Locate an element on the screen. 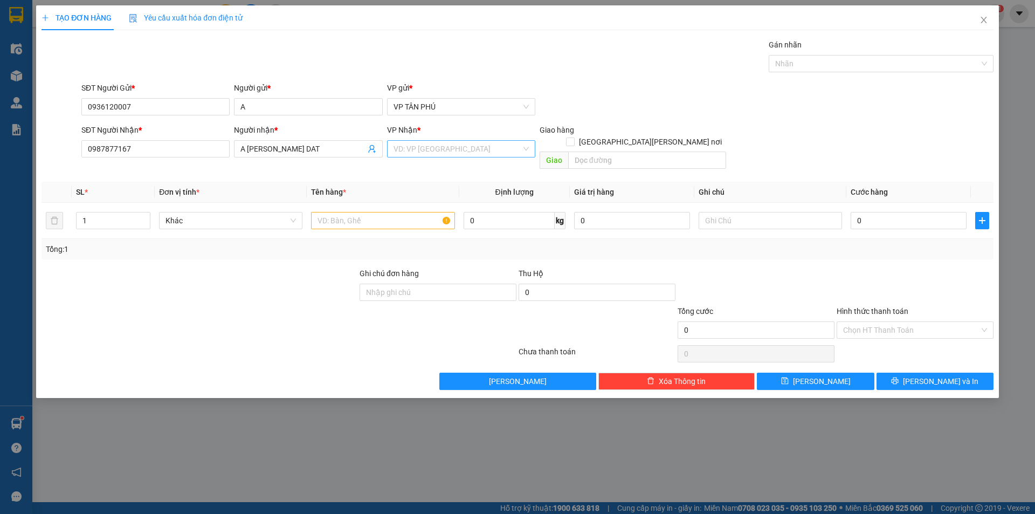  span: save is located at coordinates (785, 381).